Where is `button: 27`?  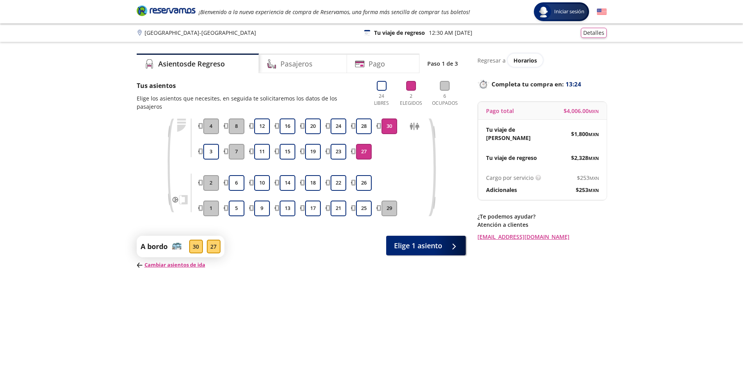 button: 27 is located at coordinates (364, 152).